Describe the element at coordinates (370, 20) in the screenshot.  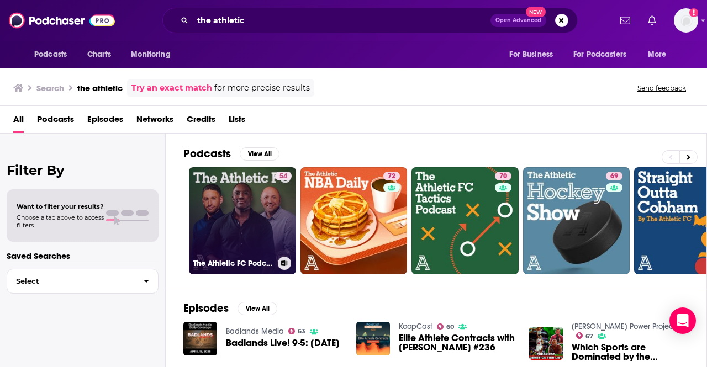
I see `div: Search podcasts, credits, & more...` at that location.